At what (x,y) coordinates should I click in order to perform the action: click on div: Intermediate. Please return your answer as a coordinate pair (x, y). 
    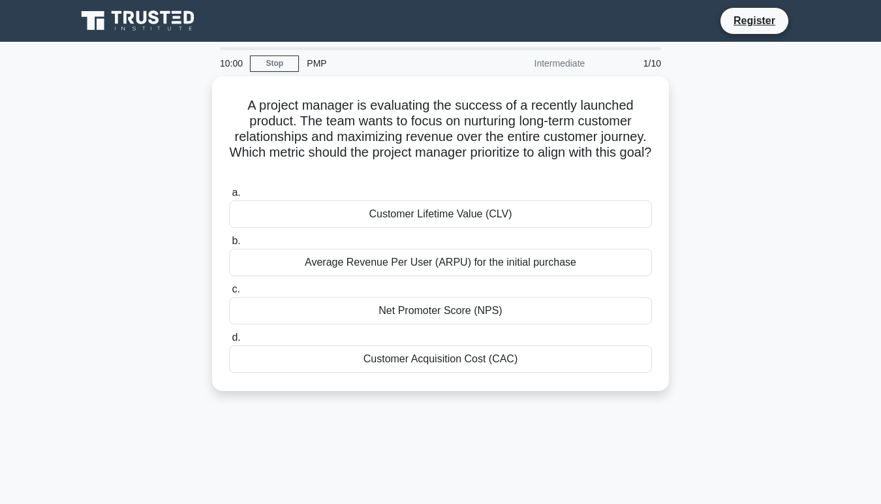
    Looking at the image, I should click on (535, 63).